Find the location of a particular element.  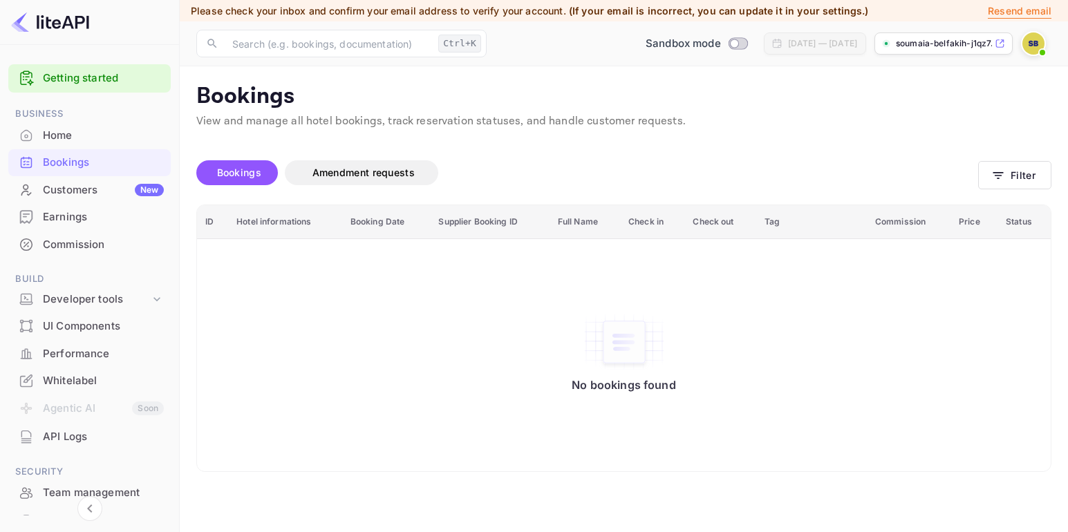

span: Build is located at coordinates (89, 279).